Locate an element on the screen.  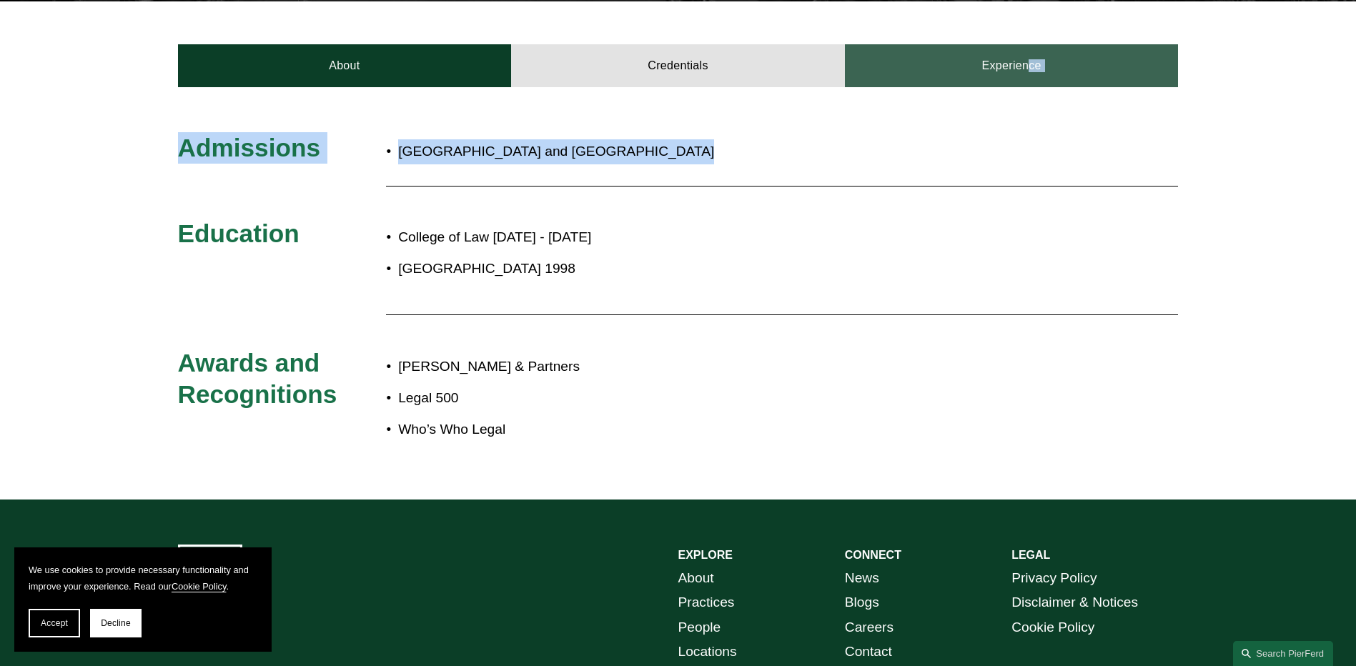
span: Decline is located at coordinates (116, 623).